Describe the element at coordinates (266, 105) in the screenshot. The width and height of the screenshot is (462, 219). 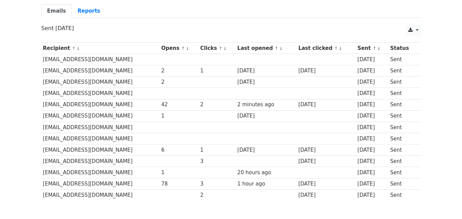
I see `div: 2 minutes ago` at that location.